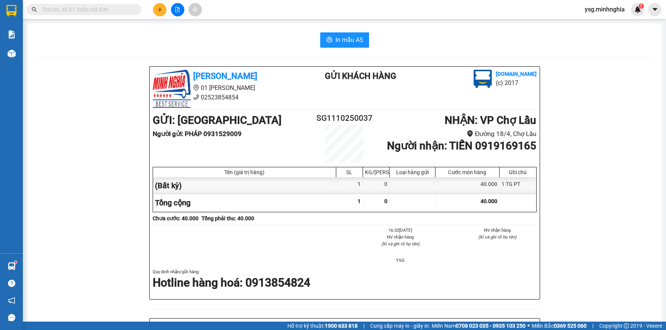 This screenshot has height=330, width=666. Describe the element at coordinates (518, 172) in the screenshot. I see `div: Ghi chú` at that location.